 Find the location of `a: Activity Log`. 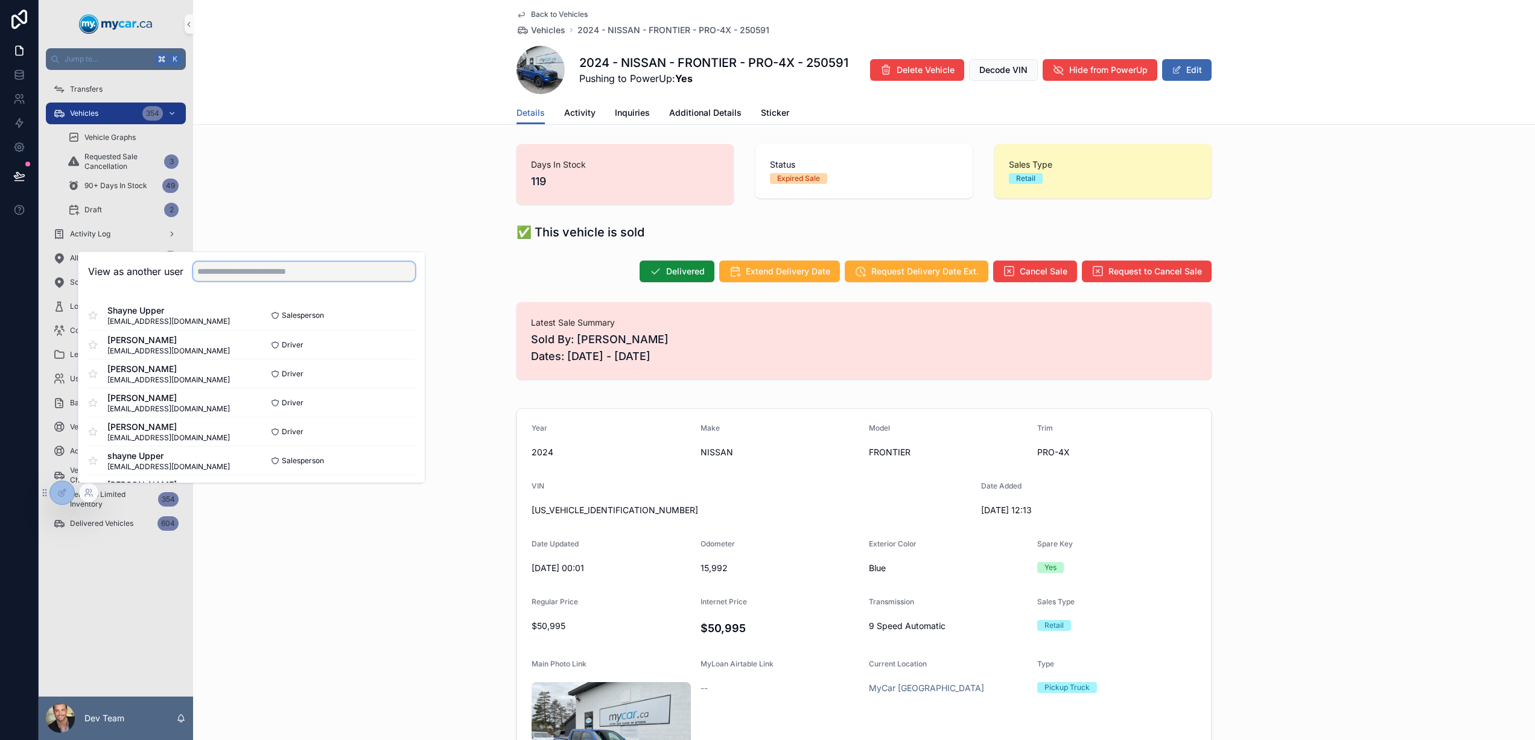

a: Activity Log is located at coordinates (116, 234).